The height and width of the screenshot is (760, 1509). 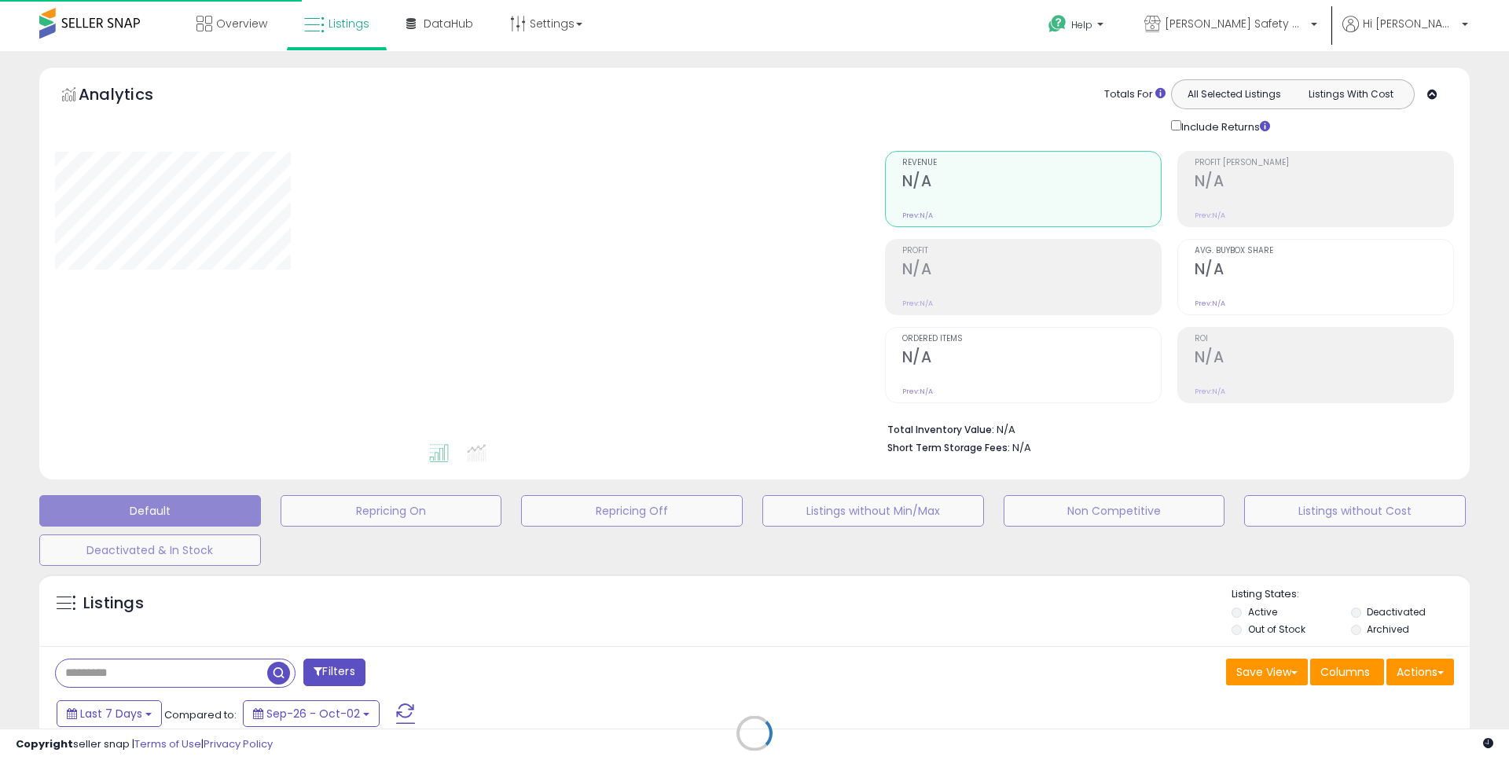 I want to click on span: Overview, so click(x=241, y=24).